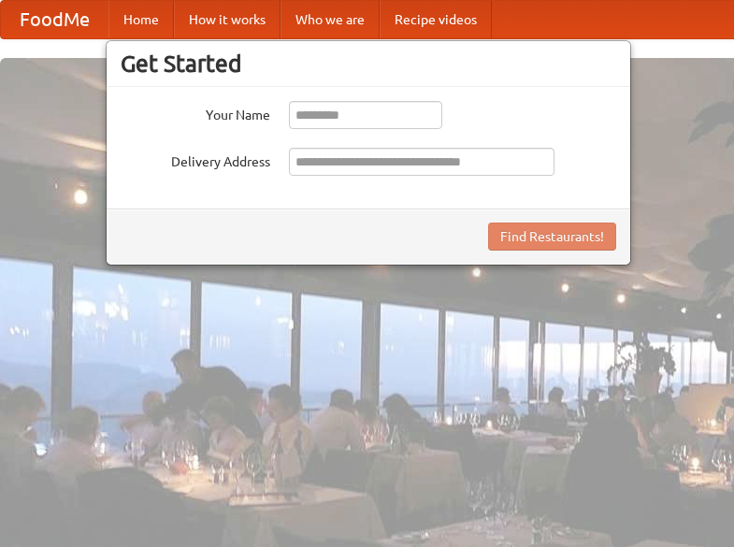 The width and height of the screenshot is (734, 547). What do you see at coordinates (436, 20) in the screenshot?
I see `a: Recipe videos` at bounding box center [436, 20].